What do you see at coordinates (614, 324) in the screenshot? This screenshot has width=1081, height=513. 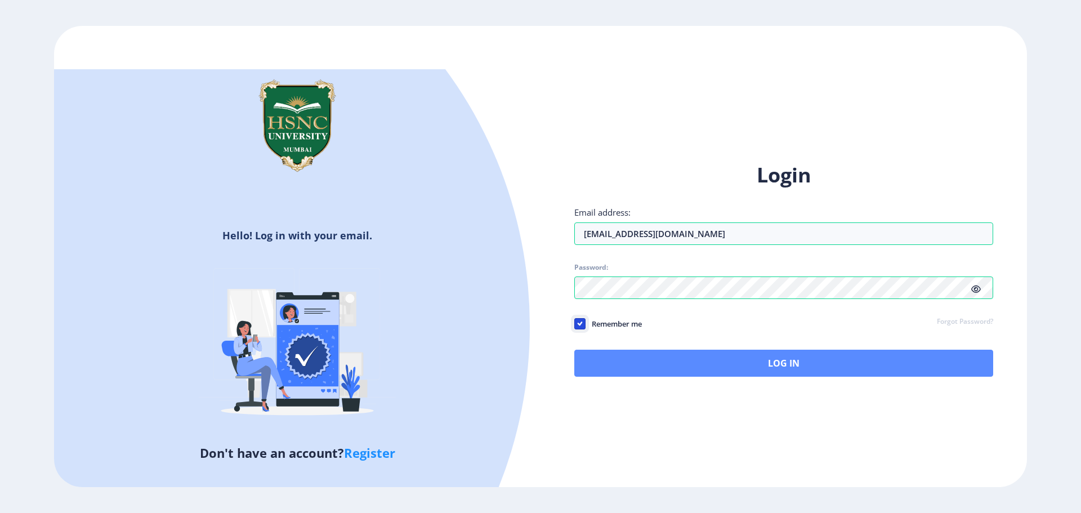 I see `span: Remember me` at bounding box center [614, 324].